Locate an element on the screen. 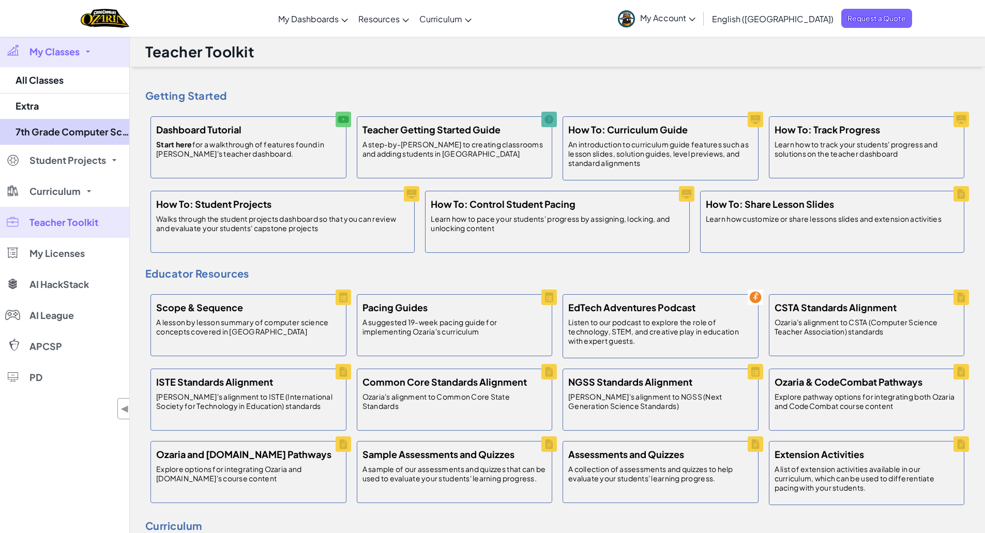 Image resolution: width=985 pixels, height=533 pixels. h5: How To: Student Projects is located at coordinates (214, 204).